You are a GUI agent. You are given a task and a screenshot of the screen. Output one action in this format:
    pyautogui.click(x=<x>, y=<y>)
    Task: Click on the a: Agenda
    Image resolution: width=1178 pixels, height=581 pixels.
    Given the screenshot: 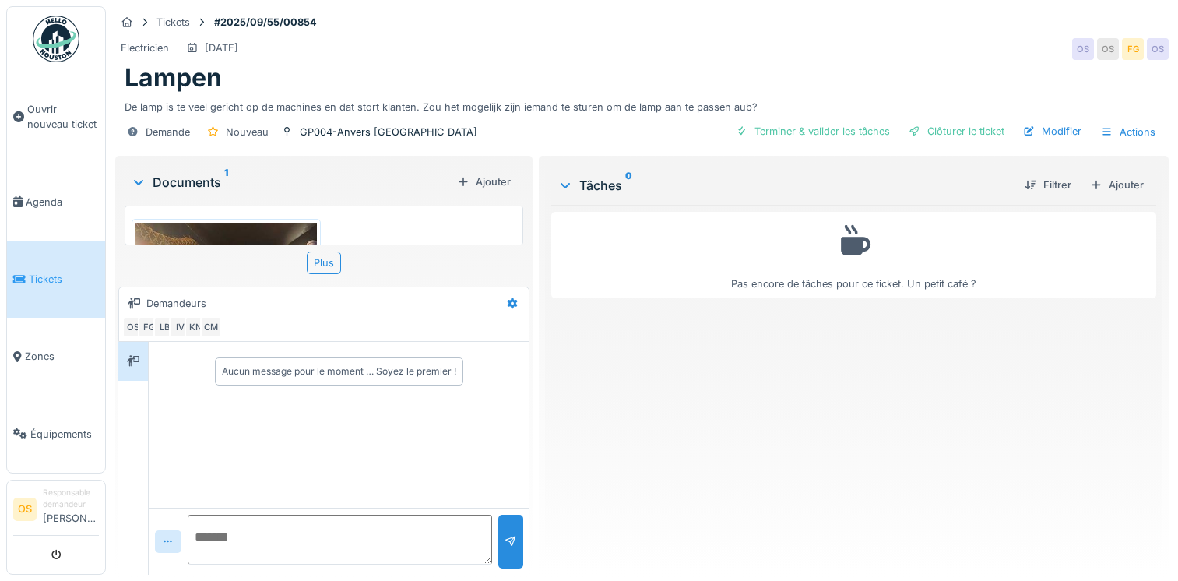 What is the action you would take?
    pyautogui.click(x=56, y=202)
    